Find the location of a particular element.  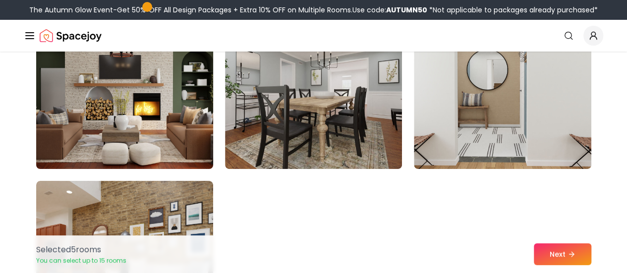

nav: Global is located at coordinates (313, 36).